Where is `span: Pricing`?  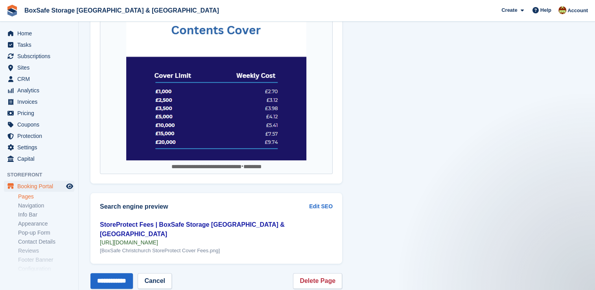
span: Pricing is located at coordinates (41, 113).